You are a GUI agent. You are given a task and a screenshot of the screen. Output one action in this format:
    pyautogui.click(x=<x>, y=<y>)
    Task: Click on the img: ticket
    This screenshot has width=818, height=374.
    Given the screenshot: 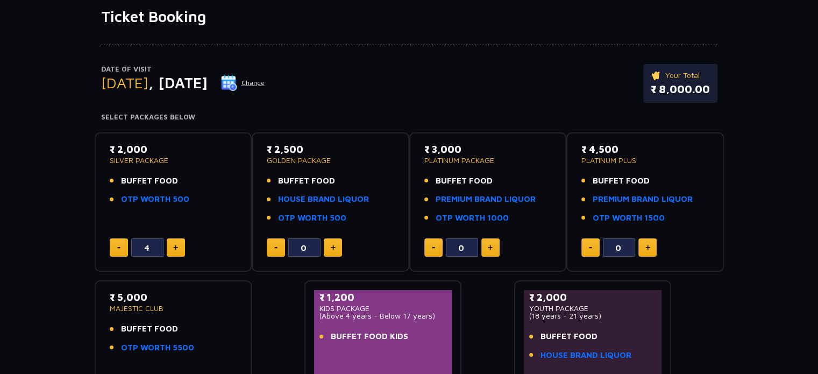 What is the action you would take?
    pyautogui.click(x=656, y=75)
    